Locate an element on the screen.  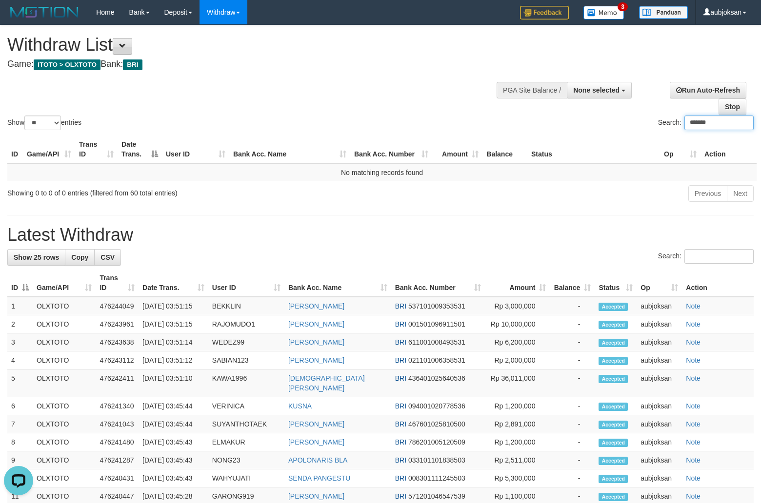
span: Copy 021101006358531 to clipboard is located at coordinates (437, 361).